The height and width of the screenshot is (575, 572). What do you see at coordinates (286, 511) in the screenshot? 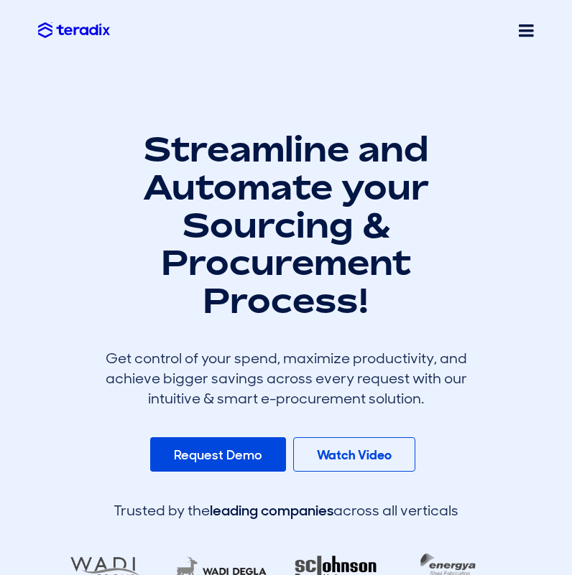
I see `div: Trusted by the across all verticals` at bounding box center [286, 511].